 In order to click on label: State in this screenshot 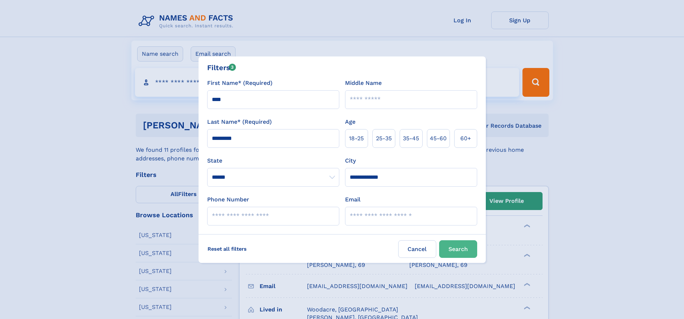, I will do `click(273, 161)`.